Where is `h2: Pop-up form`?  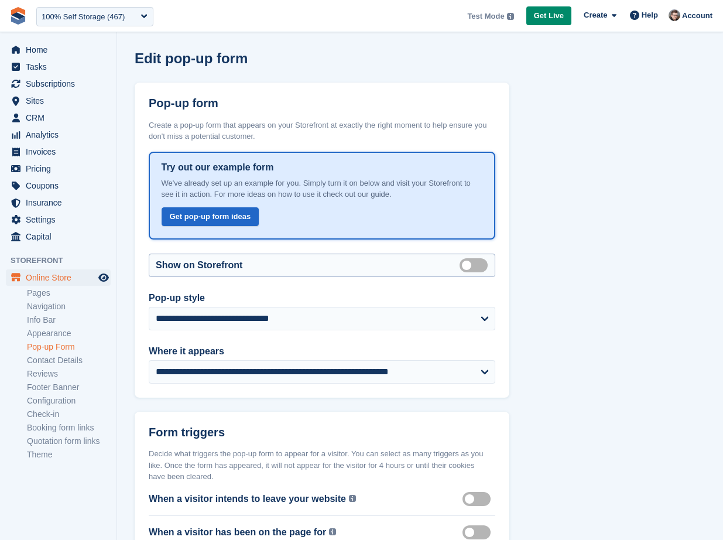 h2: Pop-up form is located at coordinates (183, 103).